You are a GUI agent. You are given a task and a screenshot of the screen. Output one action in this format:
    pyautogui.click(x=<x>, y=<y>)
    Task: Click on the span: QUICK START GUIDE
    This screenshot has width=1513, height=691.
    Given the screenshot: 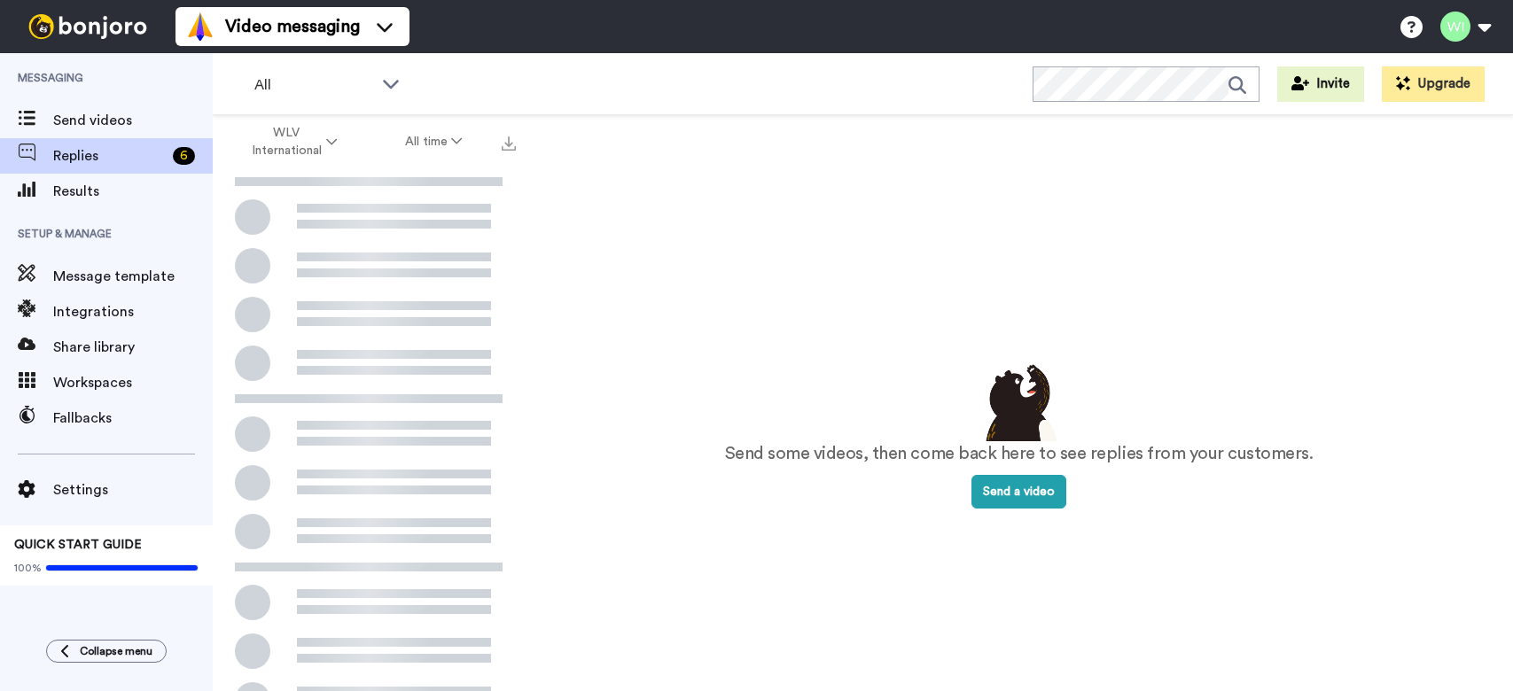 What is the action you would take?
    pyautogui.click(x=78, y=545)
    